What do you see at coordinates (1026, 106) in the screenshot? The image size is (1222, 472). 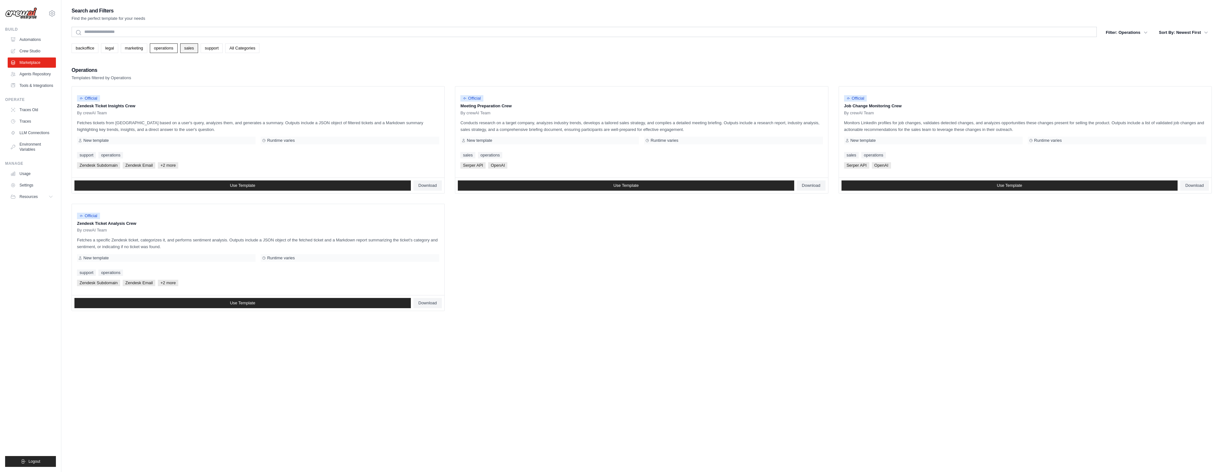 I see `p: Job Change Monitoring Crew` at bounding box center [1026, 106].